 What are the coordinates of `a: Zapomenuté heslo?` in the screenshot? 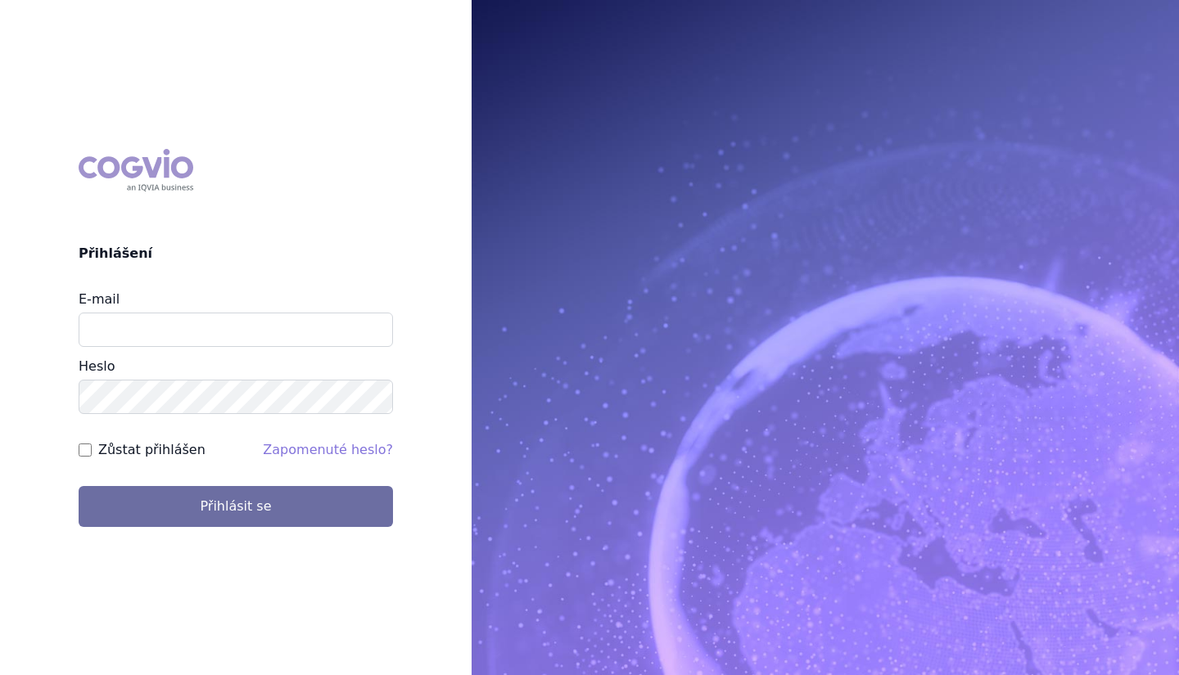 It's located at (327, 449).